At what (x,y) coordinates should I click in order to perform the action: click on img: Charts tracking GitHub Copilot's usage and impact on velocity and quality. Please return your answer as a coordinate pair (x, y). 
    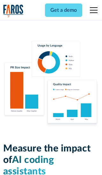
    Looking at the image, I should click on (51, 84).